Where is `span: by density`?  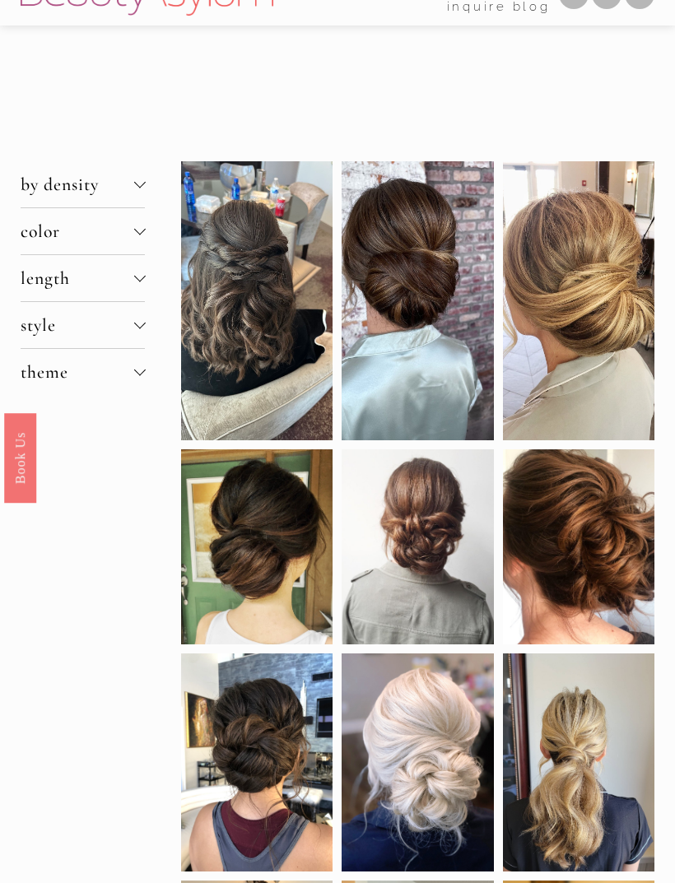 span: by density is located at coordinates (77, 184).